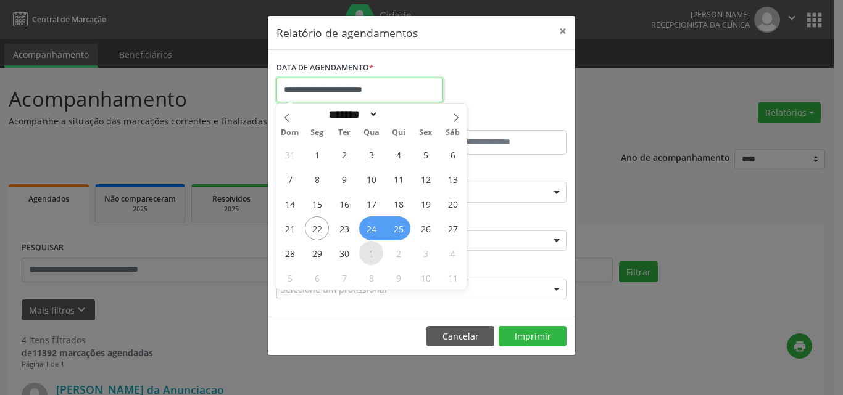 The image size is (843, 395). What do you see at coordinates (289, 278) in the screenshot?
I see `span: Outubro 5, 2025` at bounding box center [289, 278].